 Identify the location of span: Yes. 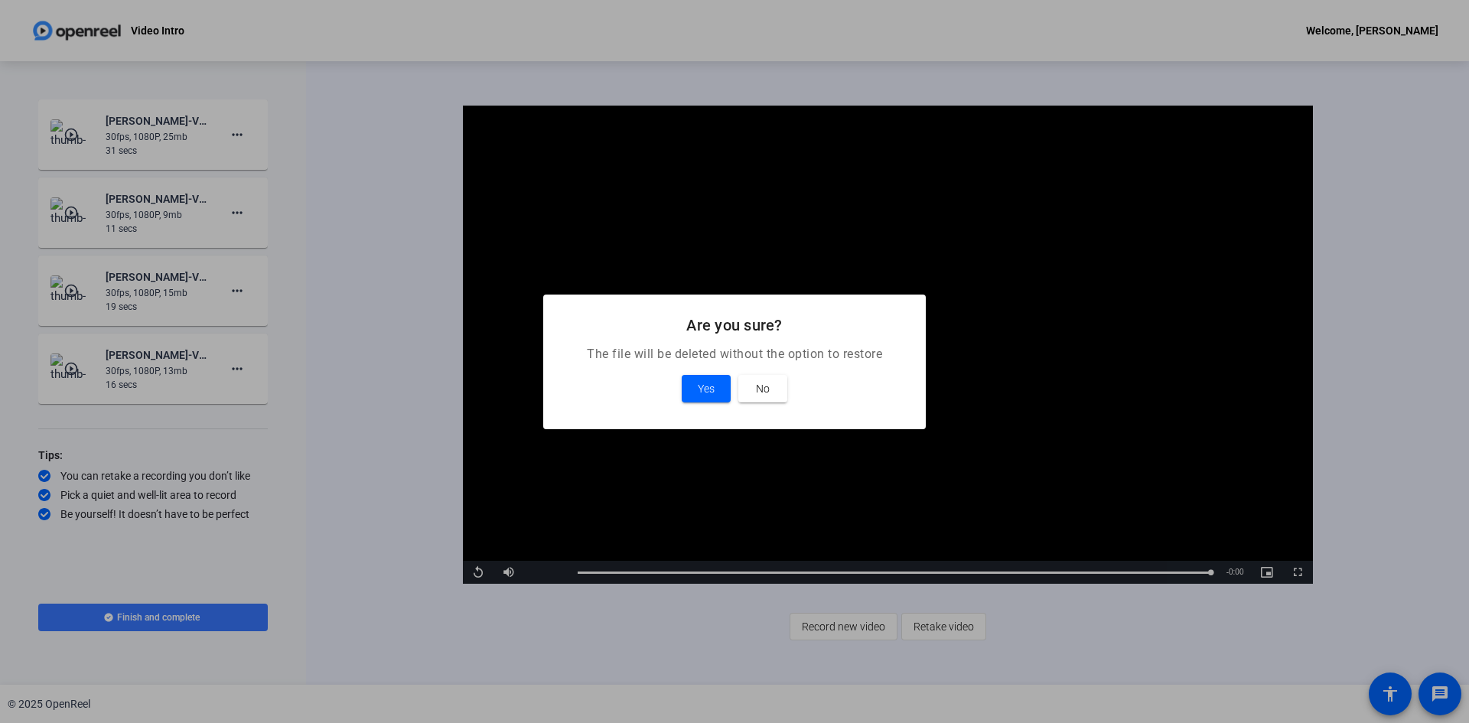
(706, 389).